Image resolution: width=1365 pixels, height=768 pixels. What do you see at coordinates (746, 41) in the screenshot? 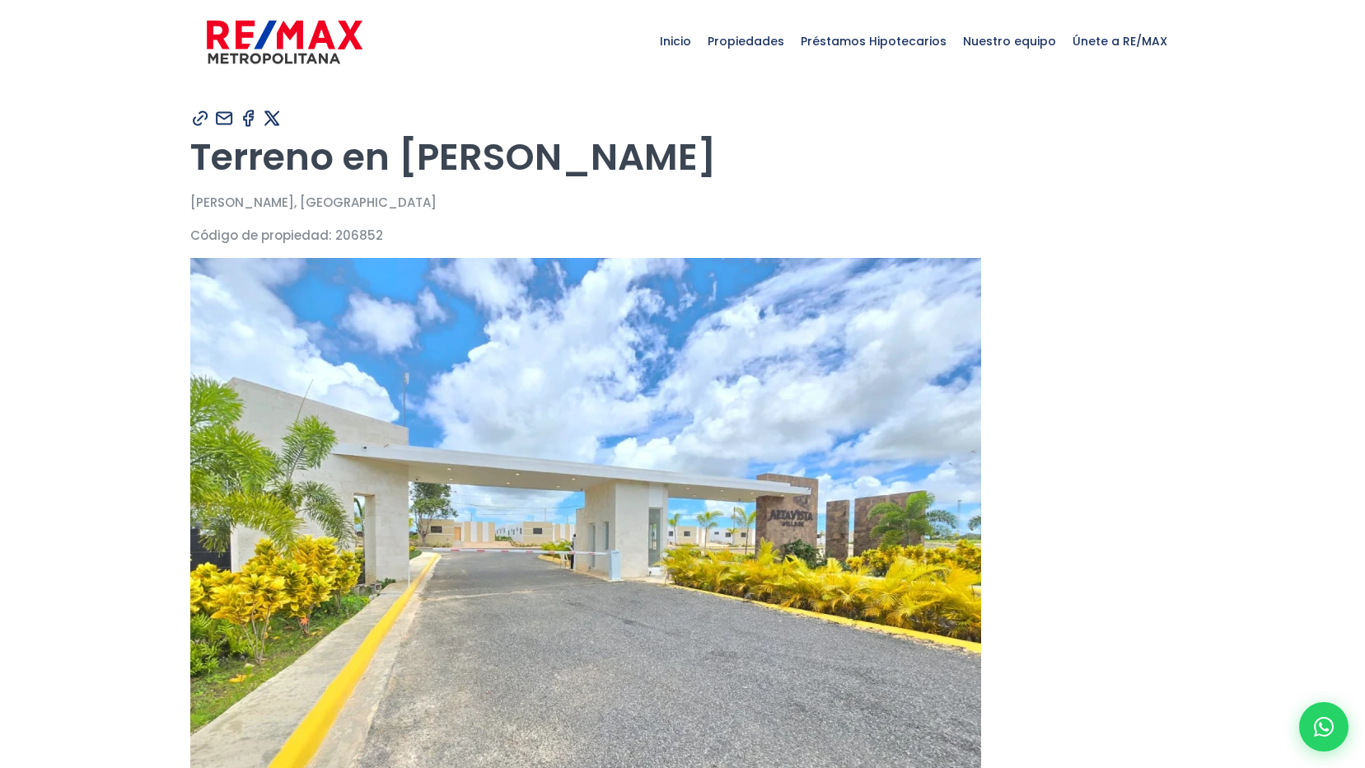
I see `span: Propiedades` at bounding box center [746, 41].